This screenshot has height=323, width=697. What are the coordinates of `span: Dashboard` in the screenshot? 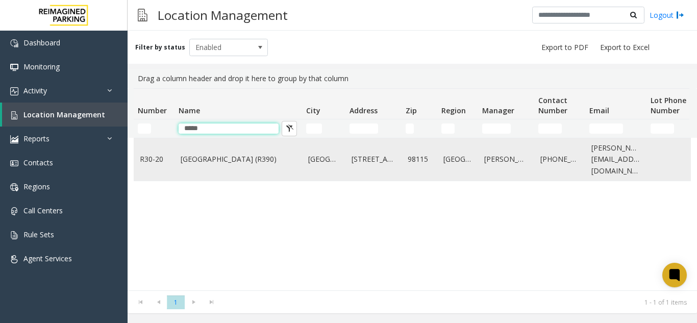 It's located at (42, 42).